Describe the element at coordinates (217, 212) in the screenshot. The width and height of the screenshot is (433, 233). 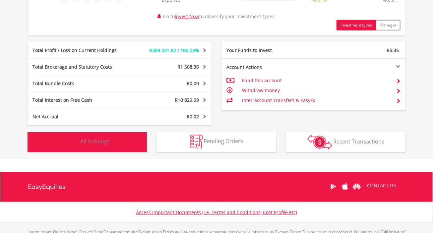
I see `a: Access Important Documents (i.e. Terms and Conditions, Cost Profile etc)` at that location.